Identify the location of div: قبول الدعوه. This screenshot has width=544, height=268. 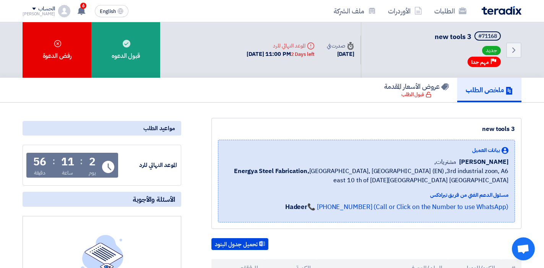
(126, 50).